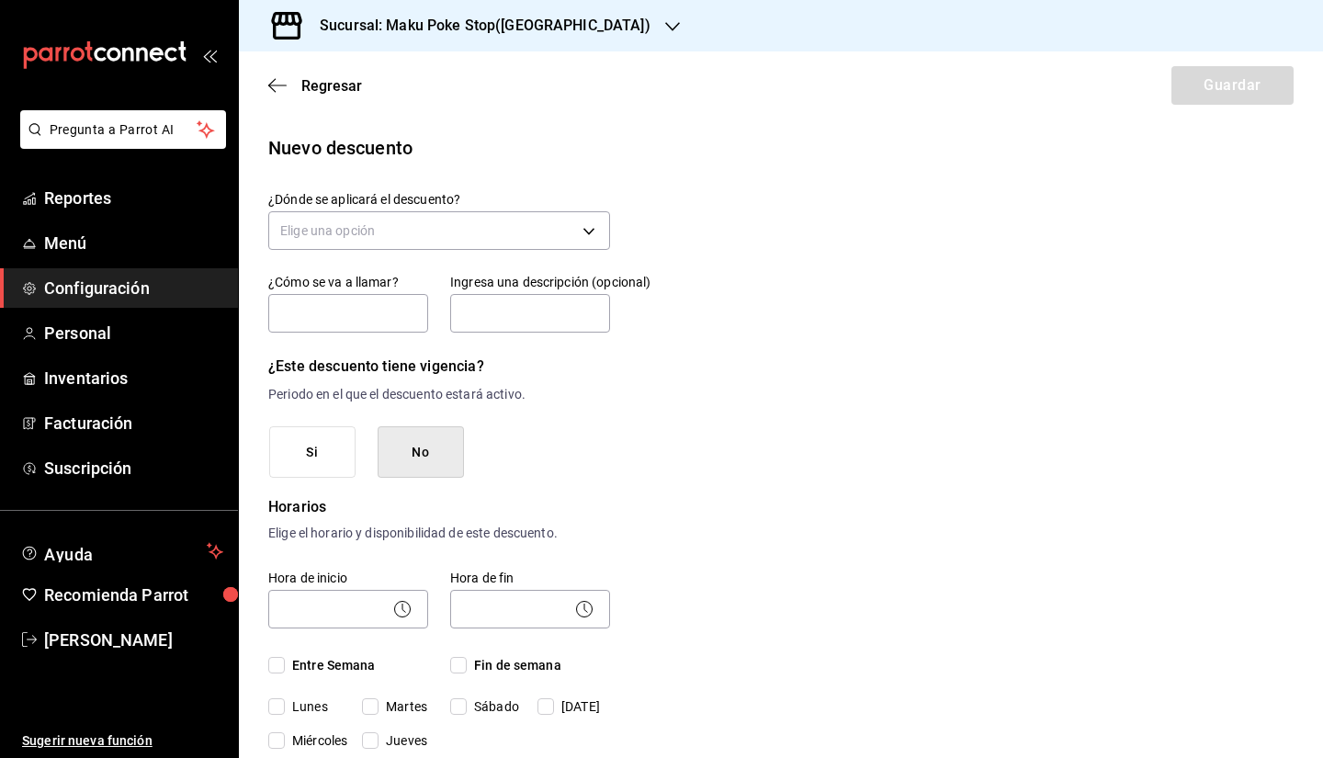 The height and width of the screenshot is (758, 1323). I want to click on span: Miércoles, so click(316, 741).